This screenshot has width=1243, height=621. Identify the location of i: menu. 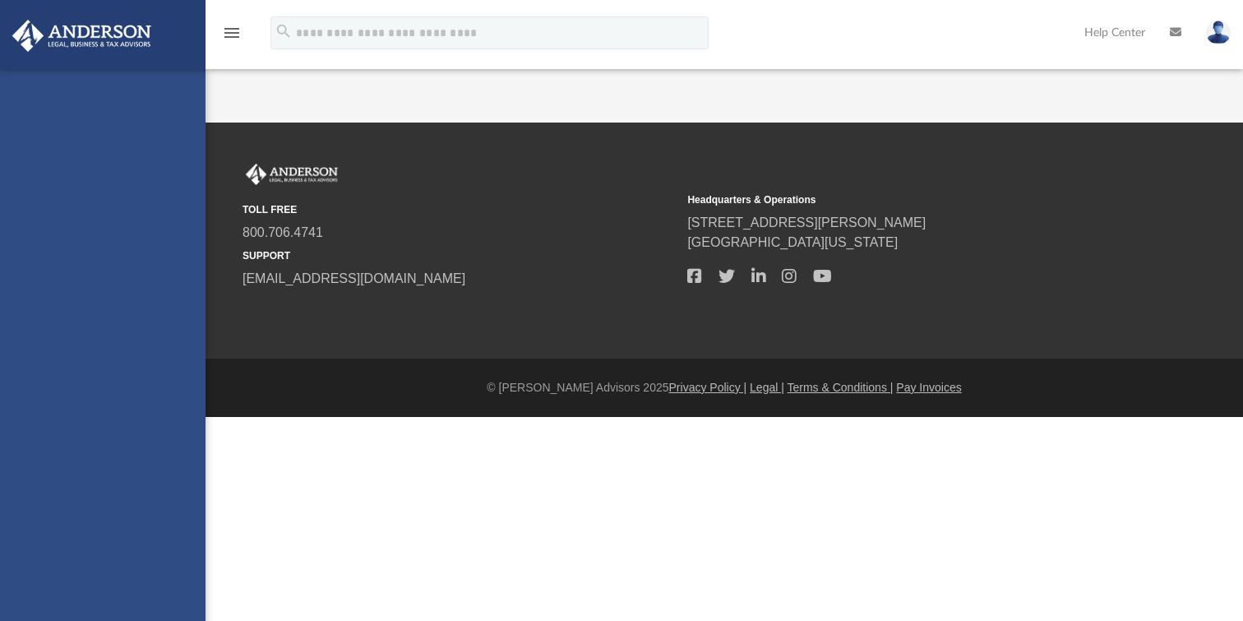
(232, 33).